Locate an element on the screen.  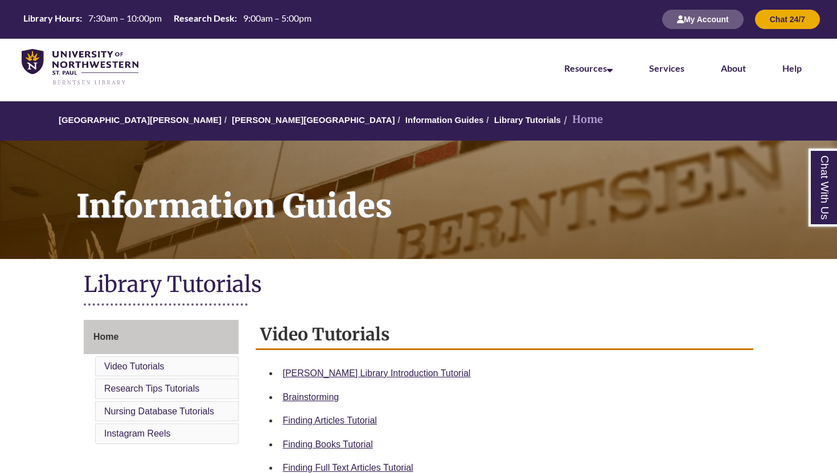
a: About is located at coordinates (734, 68).